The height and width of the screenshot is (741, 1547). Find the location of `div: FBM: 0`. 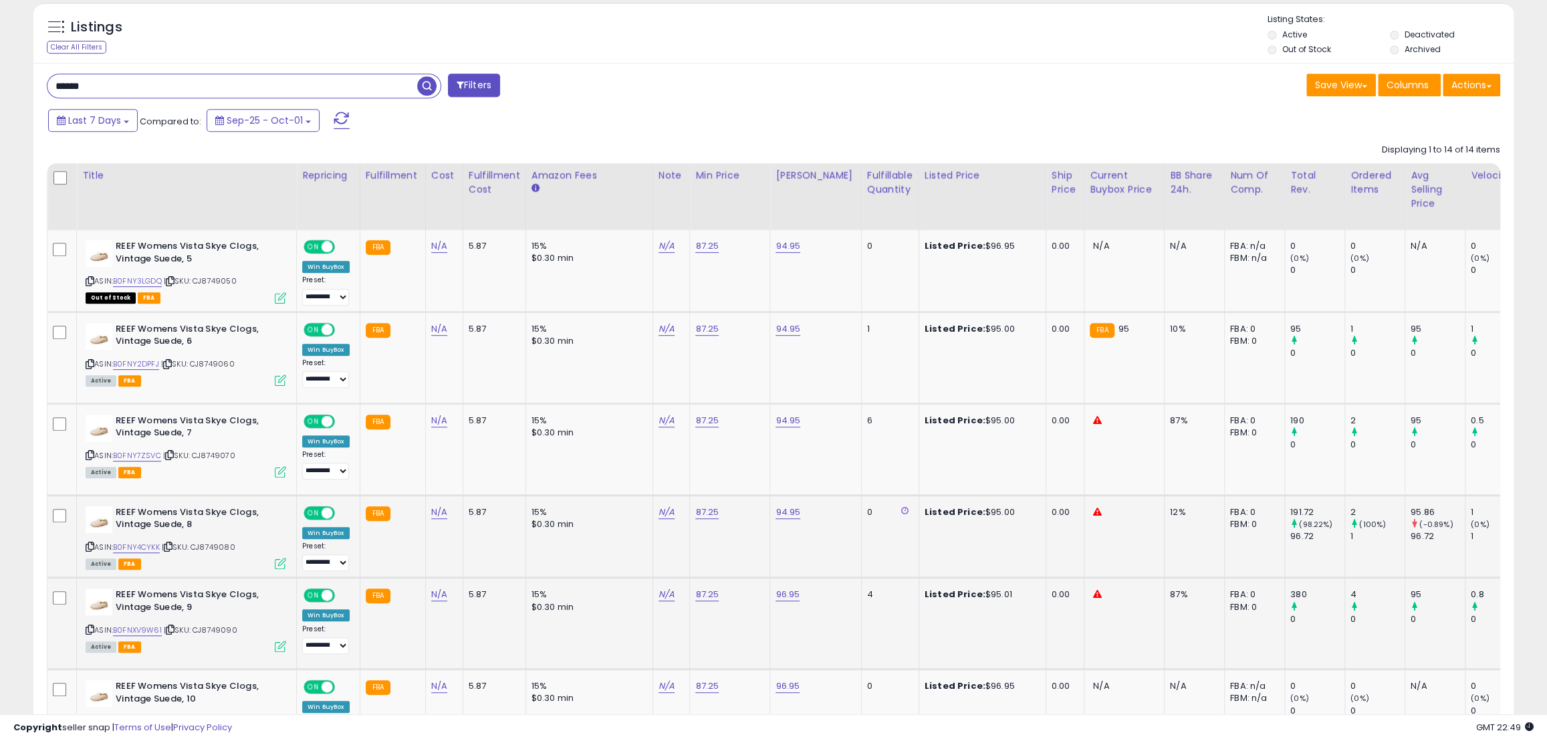

div: FBM: 0 is located at coordinates (1252, 341).